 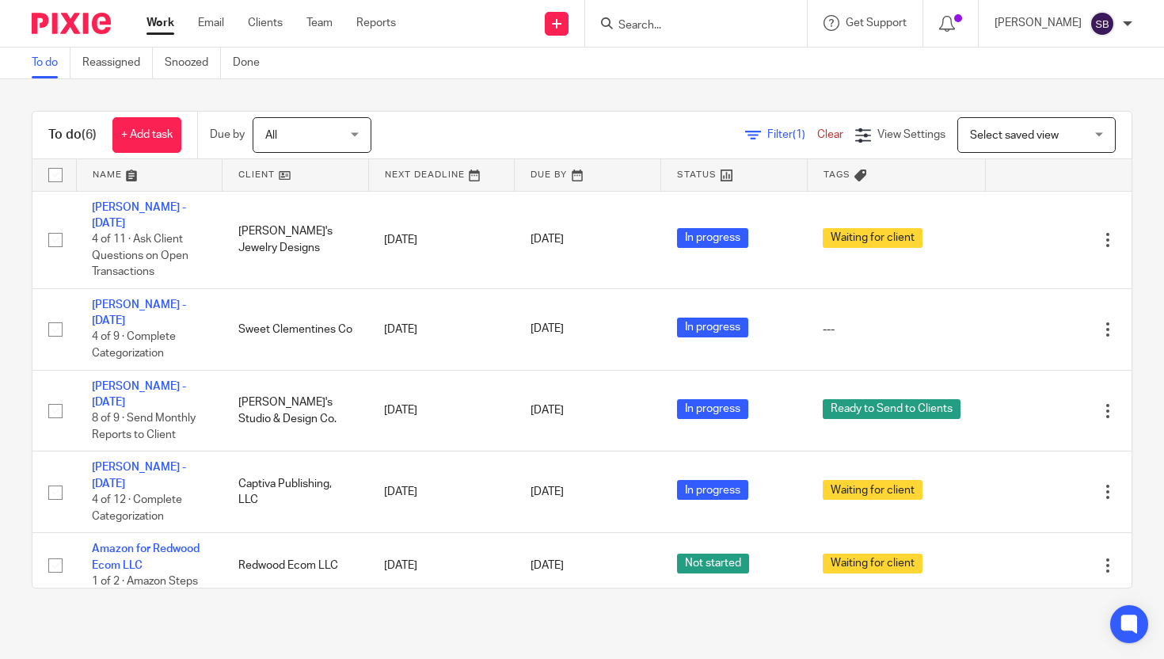 I want to click on input: Search, so click(x=688, y=26).